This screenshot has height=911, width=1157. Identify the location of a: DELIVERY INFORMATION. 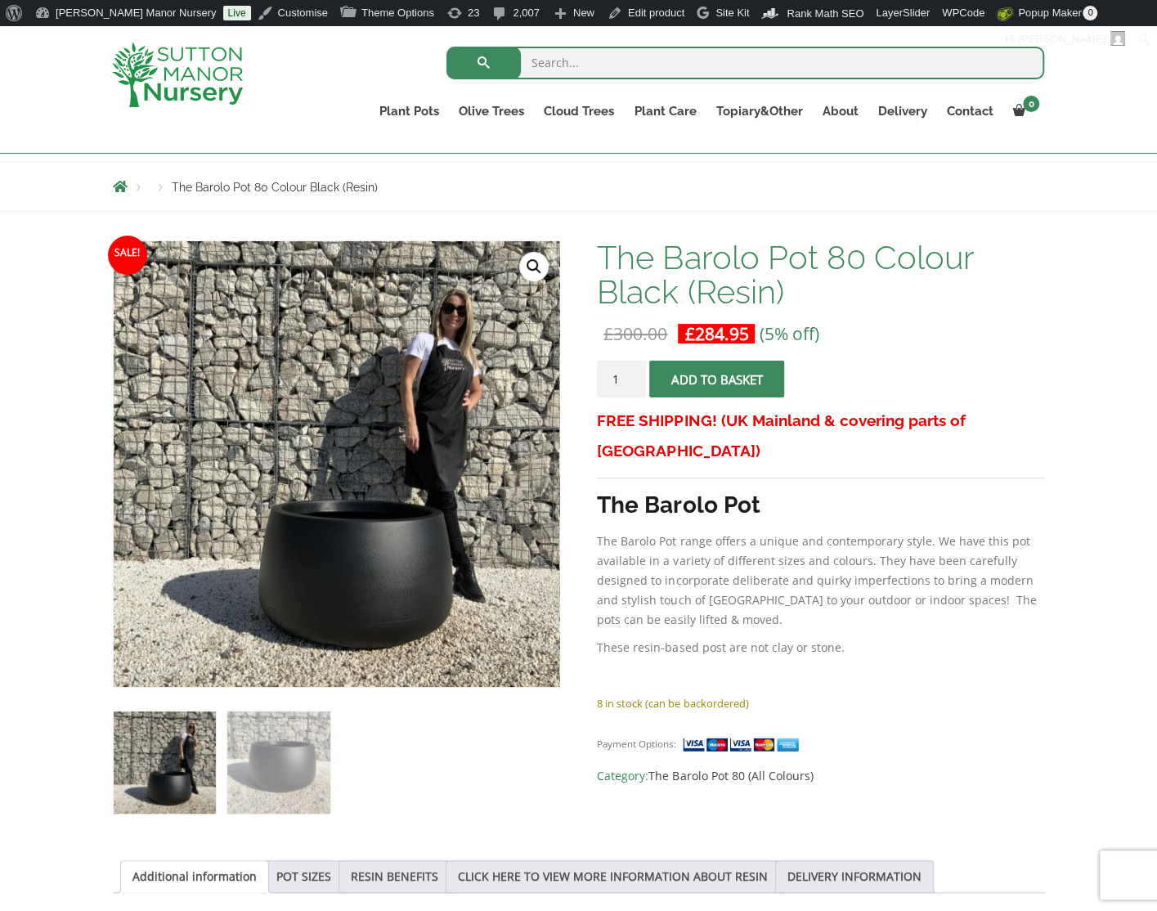
(855, 877).